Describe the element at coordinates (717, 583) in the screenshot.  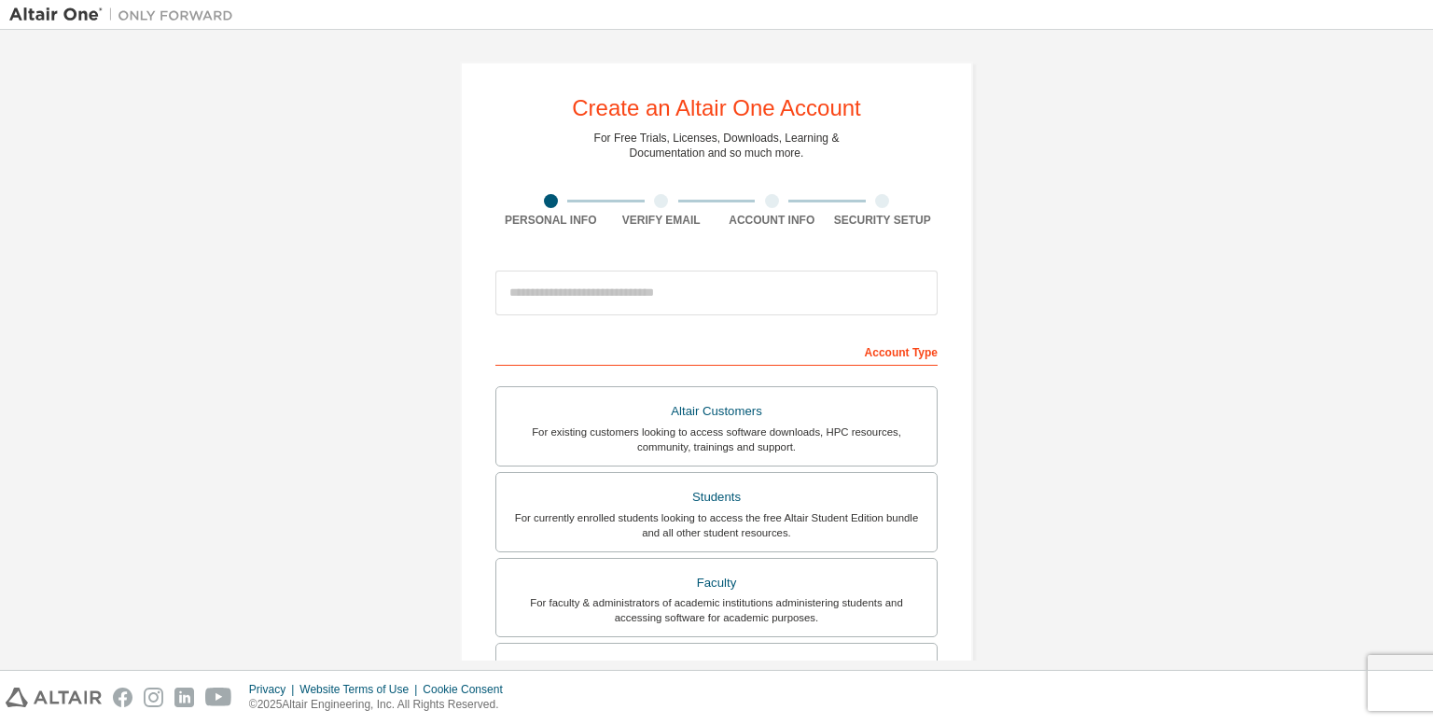
I see `div: Faculty` at that location.